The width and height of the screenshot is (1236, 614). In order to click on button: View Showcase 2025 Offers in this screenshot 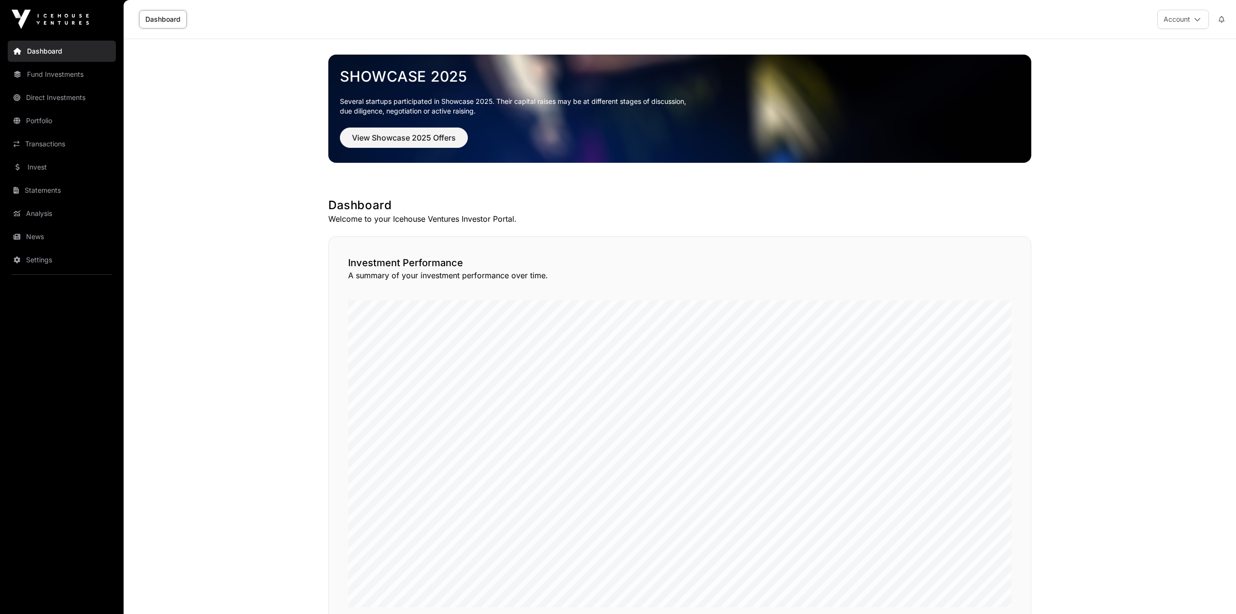, I will do `click(404, 138)`.